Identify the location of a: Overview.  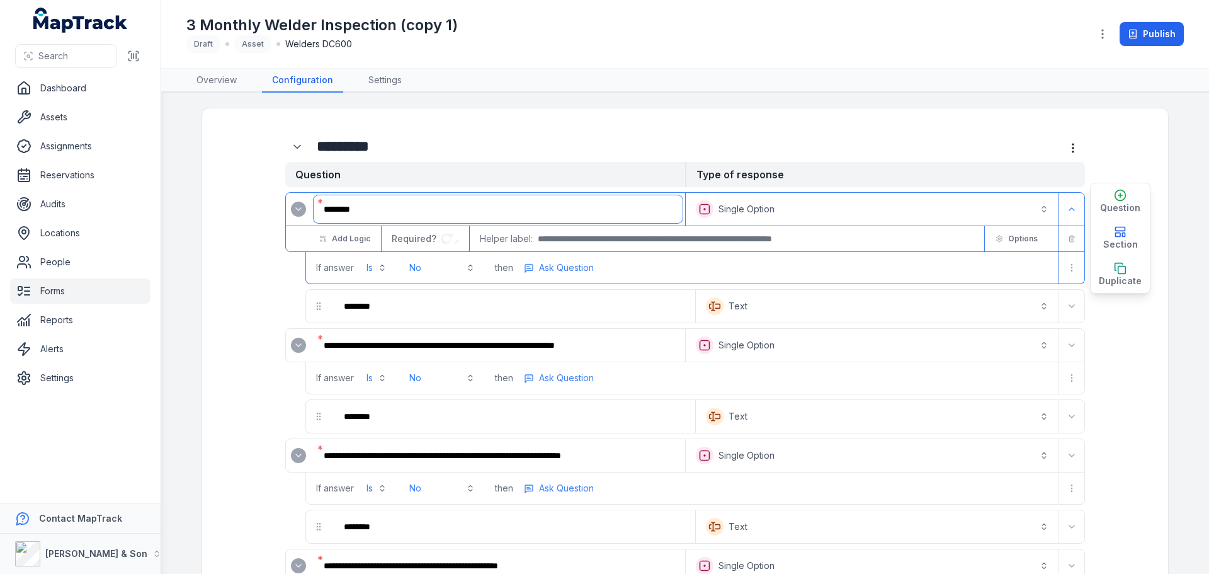
(217, 81).